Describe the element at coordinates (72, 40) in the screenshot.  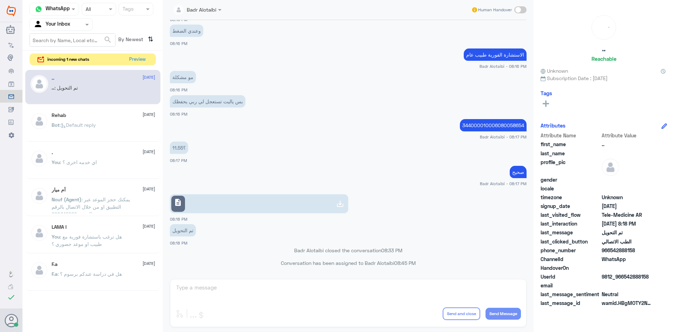
I see `input: Search by Name, Local etc…` at that location.